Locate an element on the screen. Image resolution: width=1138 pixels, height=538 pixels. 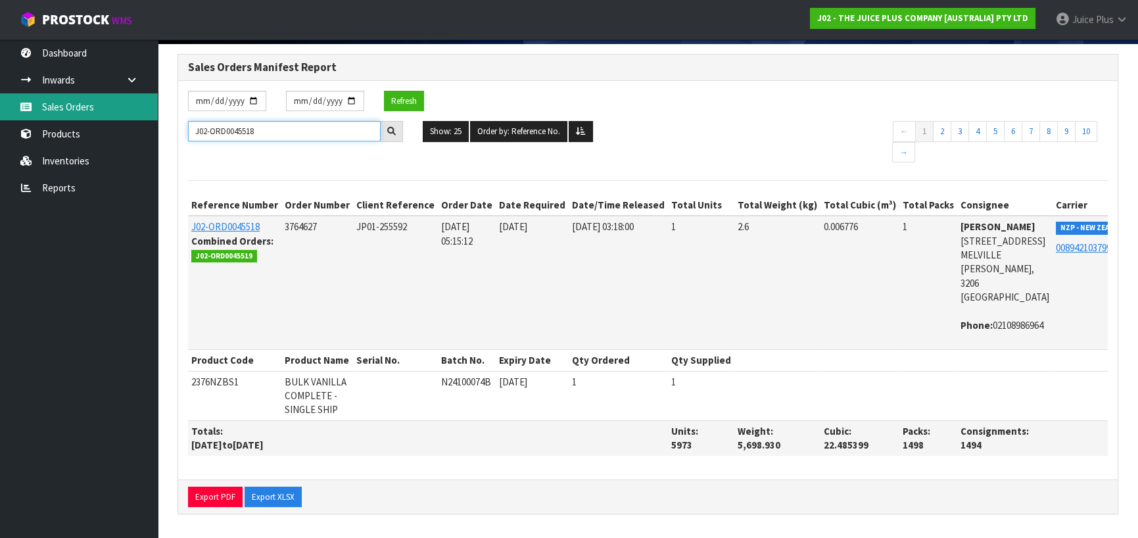
span: 0.006776 is located at coordinates (841, 226).